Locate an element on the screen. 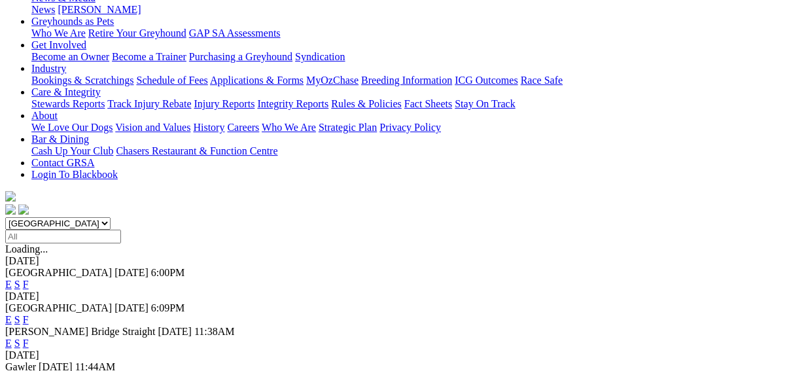  a: Bar & Dining is located at coordinates (60, 139).